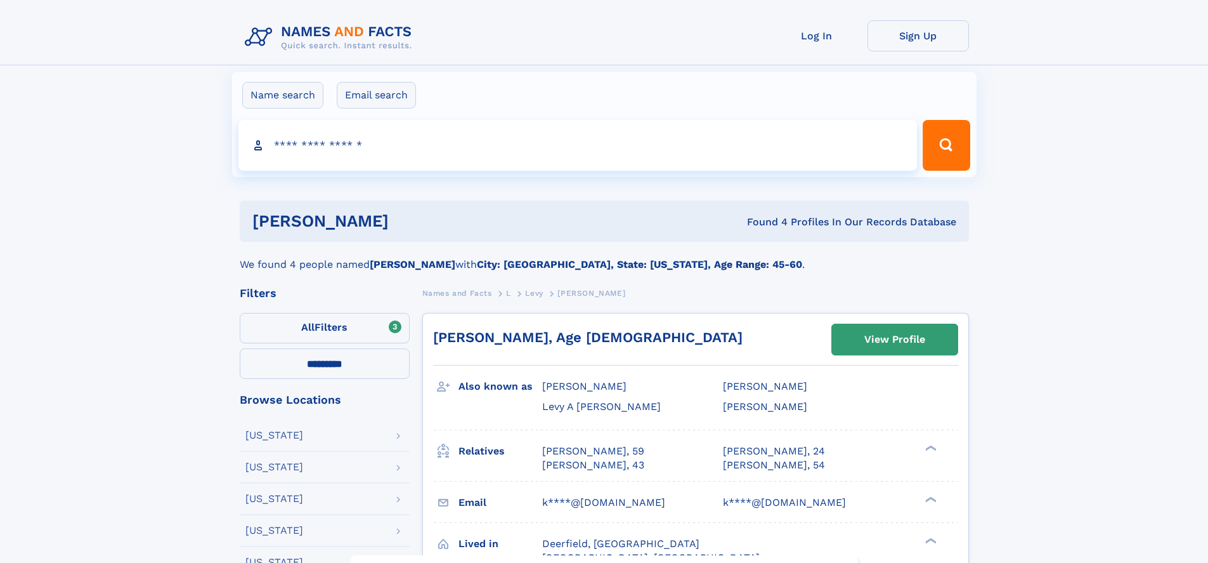 This screenshot has height=563, width=1208. Describe the element at coordinates (605, 257) in the screenshot. I see `div: We found 4 people named with .` at that location.